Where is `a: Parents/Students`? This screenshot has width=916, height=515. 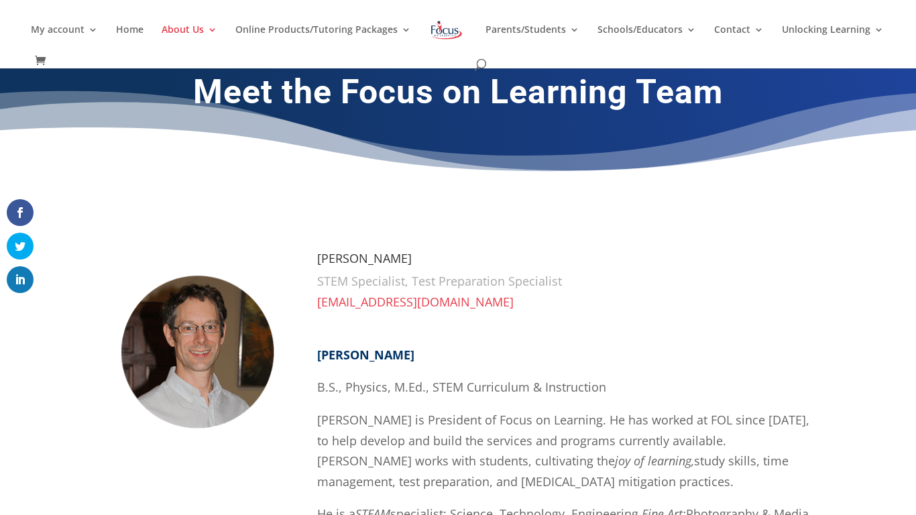
a: Parents/Students is located at coordinates (533, 40).